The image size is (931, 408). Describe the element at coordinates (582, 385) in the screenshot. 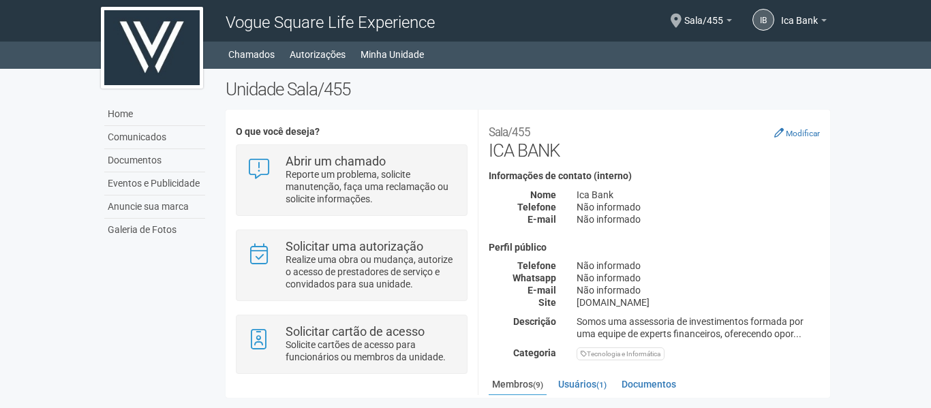

I see `a: Usuários(1)` at that location.